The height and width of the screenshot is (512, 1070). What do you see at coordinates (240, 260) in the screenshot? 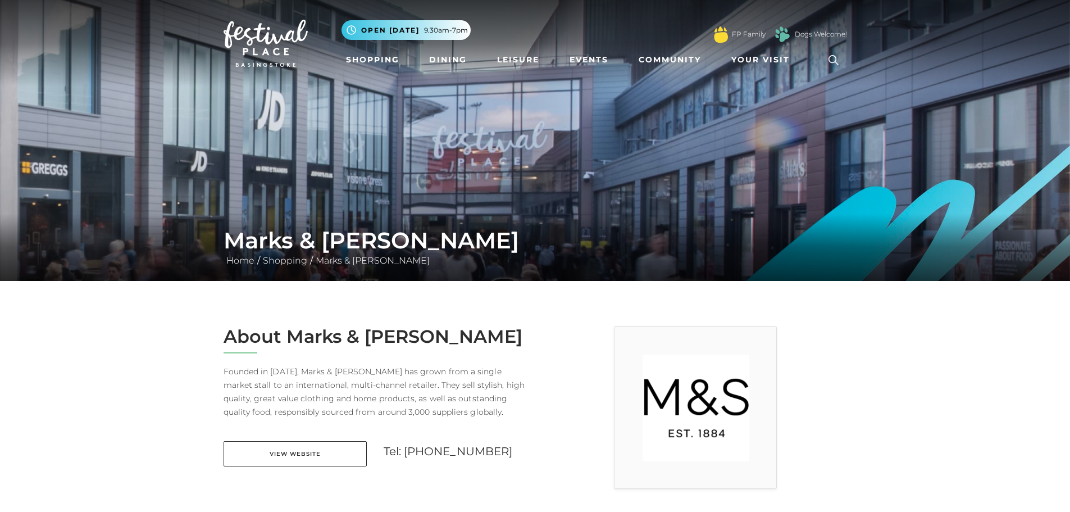
I see `a: Home` at bounding box center [240, 260].